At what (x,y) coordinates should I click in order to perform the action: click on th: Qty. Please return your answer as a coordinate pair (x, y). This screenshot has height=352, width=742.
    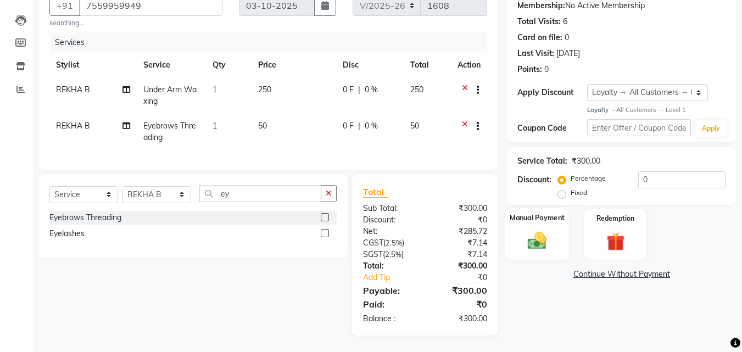
    Looking at the image, I should click on (228, 65).